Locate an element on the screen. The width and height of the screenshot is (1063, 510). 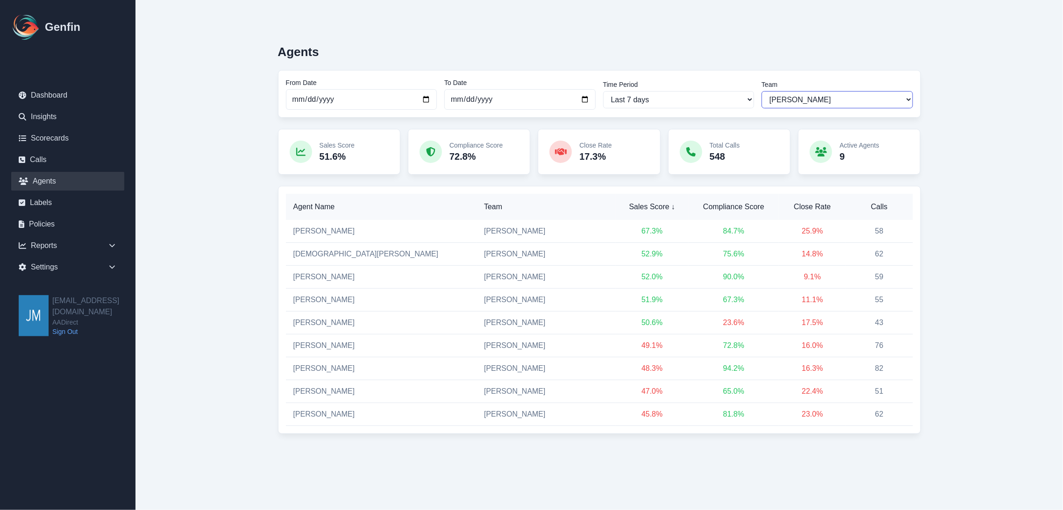
img: jmendoza@aadirect.com is located at coordinates (34, 316).